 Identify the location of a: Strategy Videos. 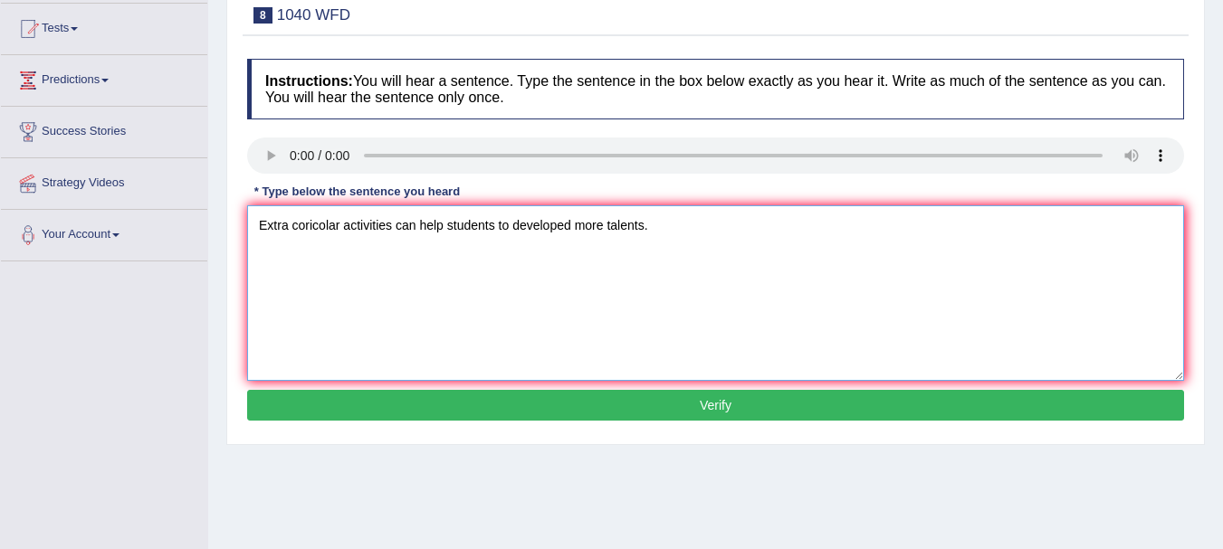
(104, 181).